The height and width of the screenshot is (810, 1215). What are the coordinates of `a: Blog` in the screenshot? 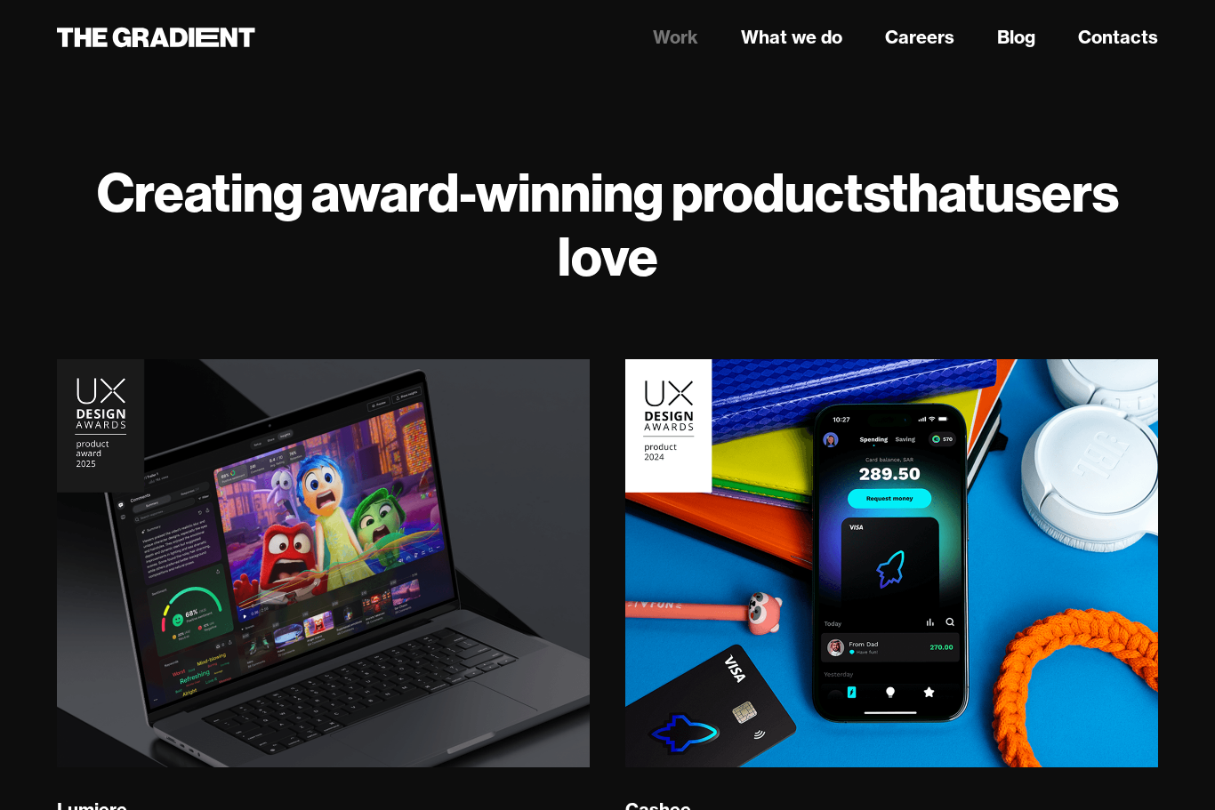 It's located at (1016, 37).